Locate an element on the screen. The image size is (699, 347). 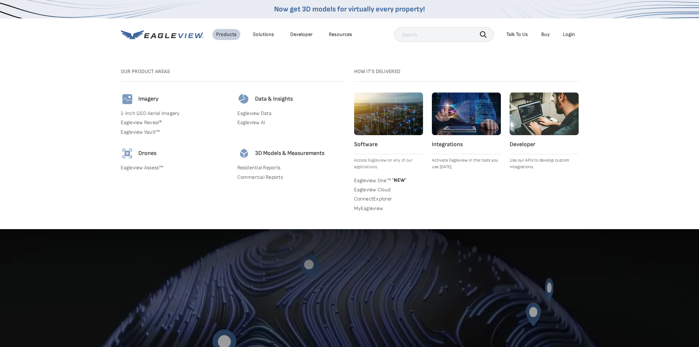
p: Use our APIs to develop custom integrations. is located at coordinates (544, 164).